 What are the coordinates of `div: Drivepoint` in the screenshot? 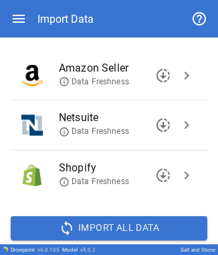 It's located at (35, 249).